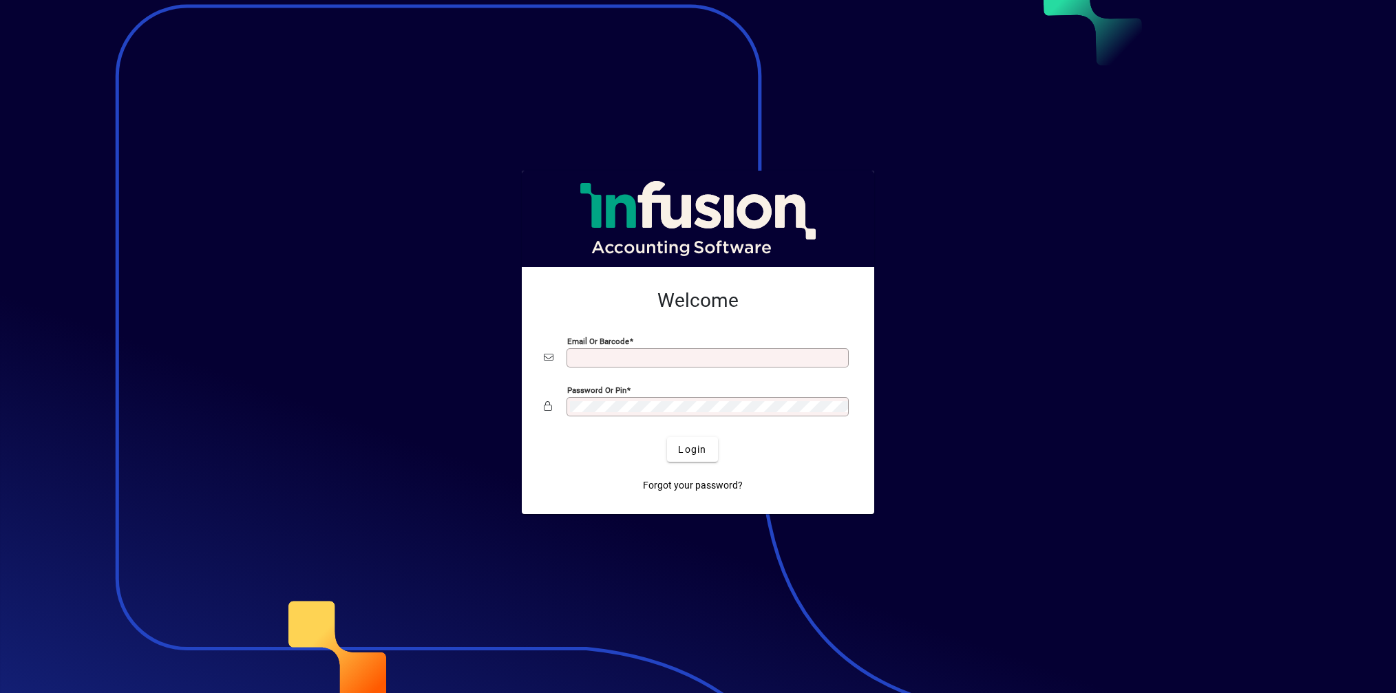  What do you see at coordinates (692, 485) in the screenshot?
I see `a: Forgot your password?` at bounding box center [692, 485].